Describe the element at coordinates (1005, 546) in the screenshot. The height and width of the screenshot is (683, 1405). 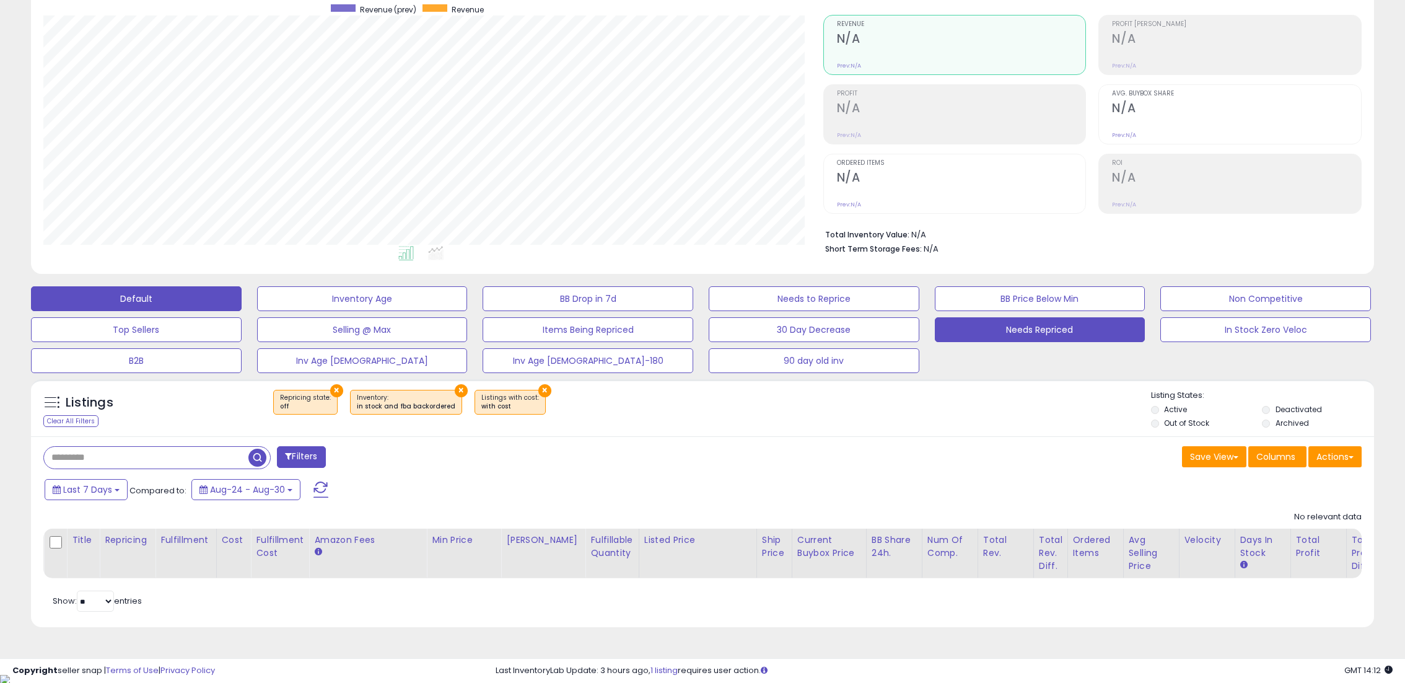
I see `div: Total Rev.` at that location.